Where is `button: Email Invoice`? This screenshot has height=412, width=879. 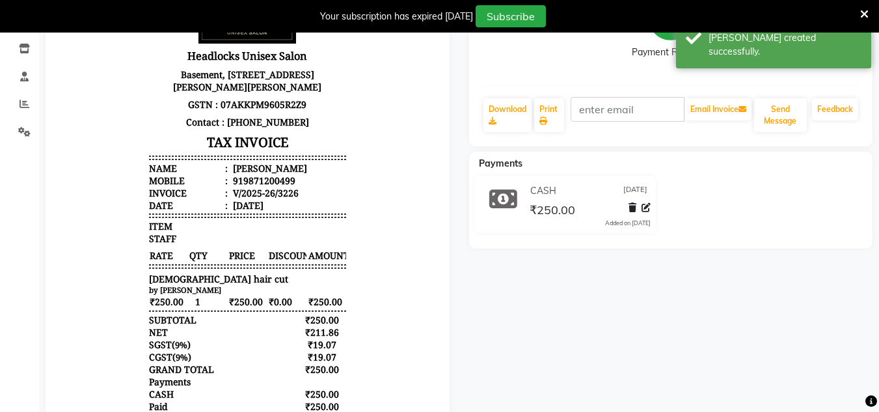
button: Email Invoice is located at coordinates (718, 109).